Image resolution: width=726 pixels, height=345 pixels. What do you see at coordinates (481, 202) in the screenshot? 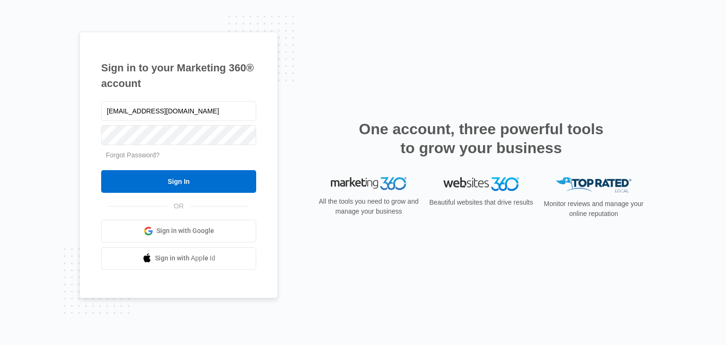
I see `p: Beautiful websites that drive results` at bounding box center [481, 202].